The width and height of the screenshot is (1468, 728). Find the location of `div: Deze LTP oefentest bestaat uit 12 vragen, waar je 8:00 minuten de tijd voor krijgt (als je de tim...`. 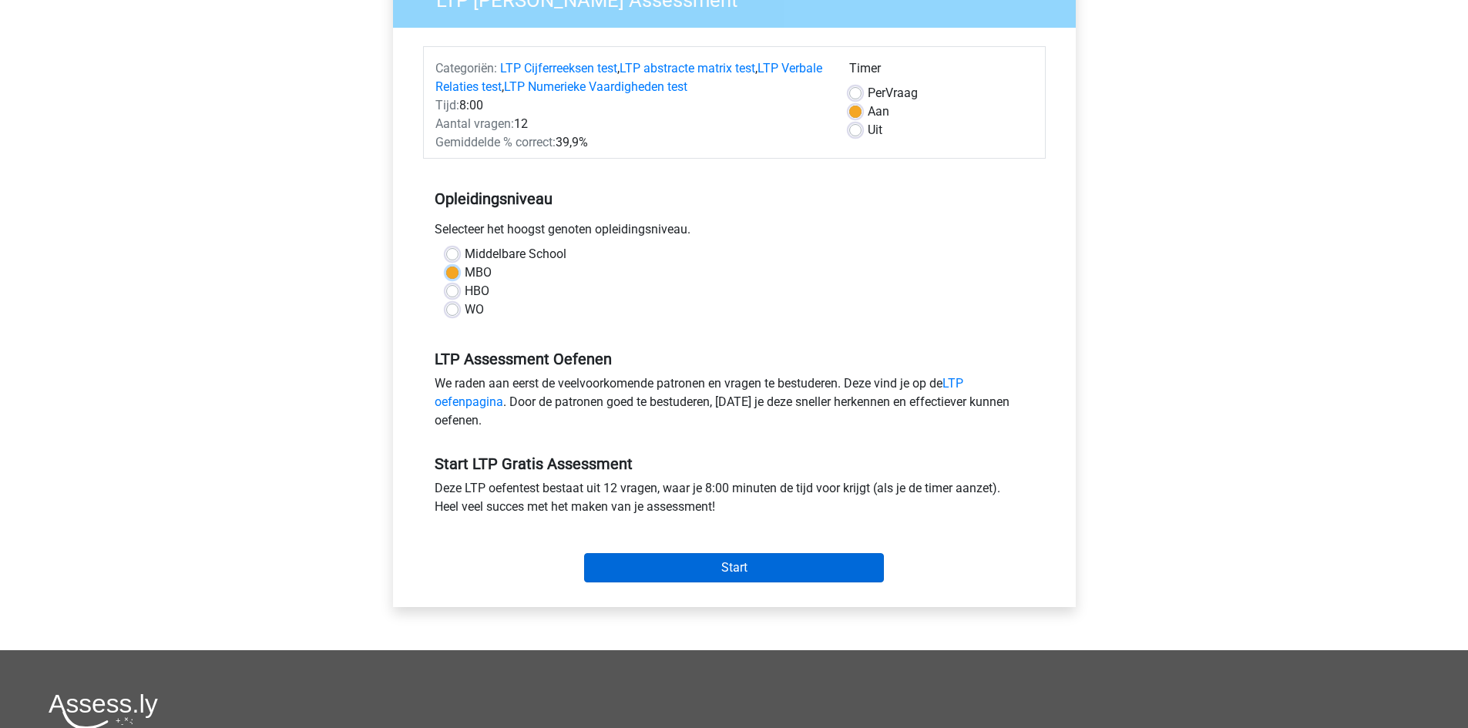

div: Deze LTP oefentest bestaat uit 12 vragen, waar je 8:00 minuten de tijd voor krijgt (als je de tim... is located at coordinates (735, 501).